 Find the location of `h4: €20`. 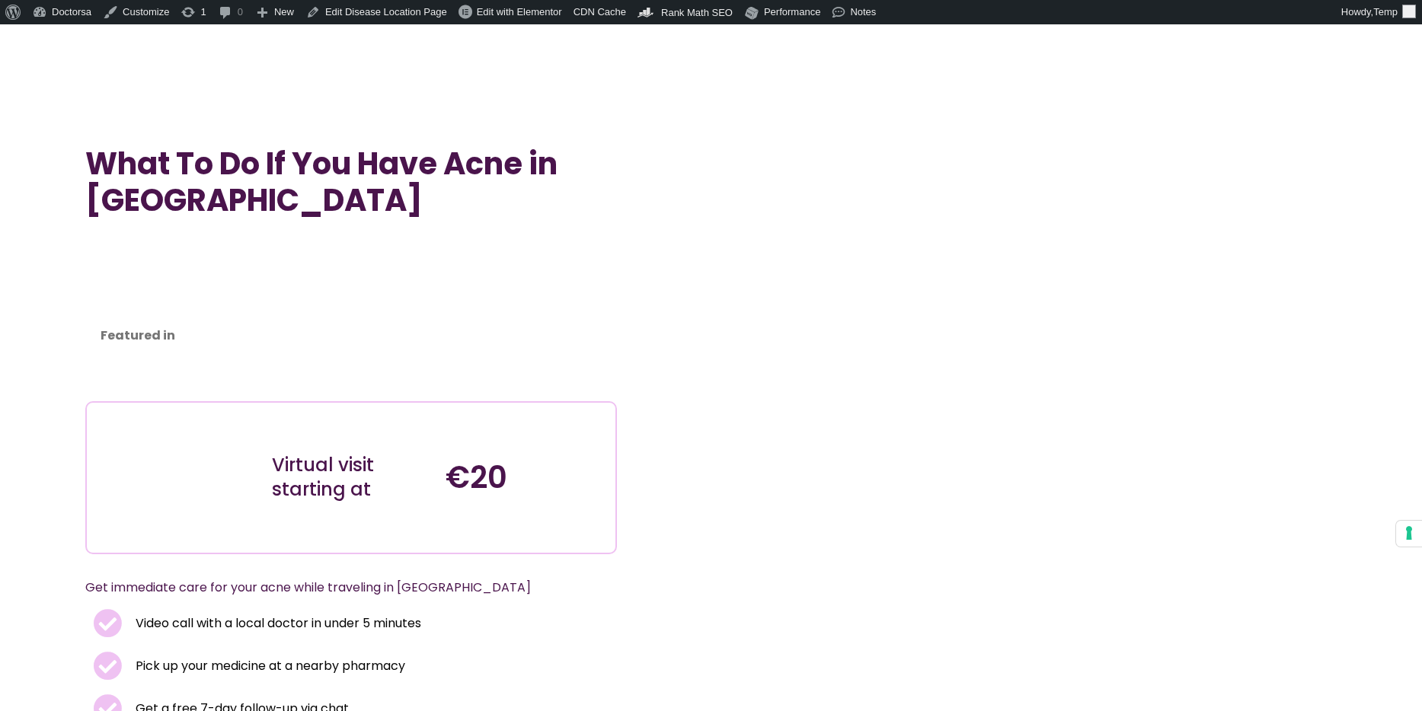

h4: €20 is located at coordinates (525, 478).